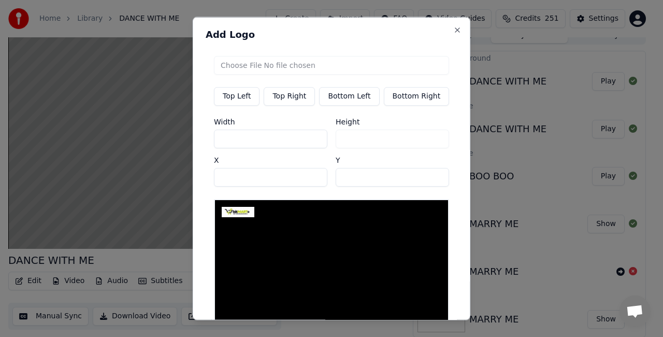 The image size is (663, 337). What do you see at coordinates (392, 122) in the screenshot?
I see `label: Height` at bounding box center [392, 122].